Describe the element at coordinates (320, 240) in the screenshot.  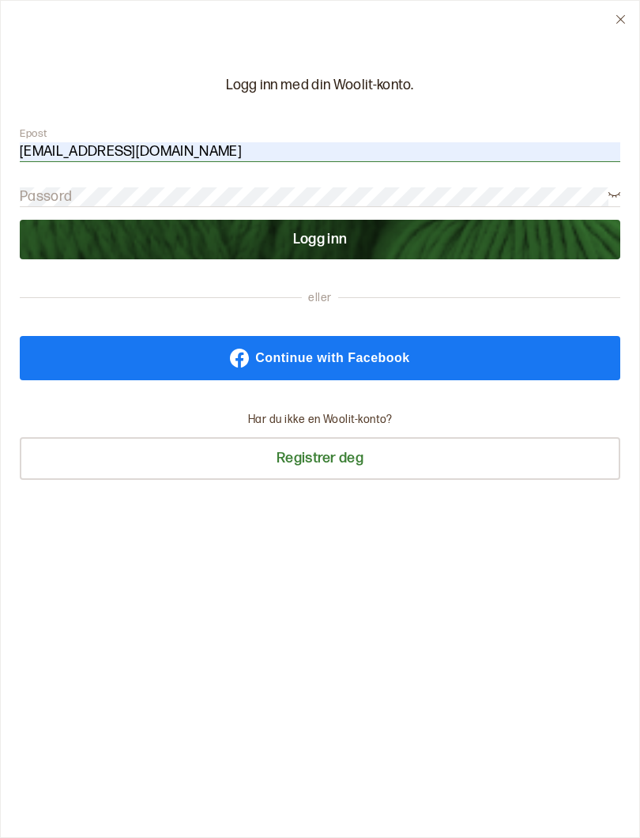
I see `button: Logg inn` at that location.